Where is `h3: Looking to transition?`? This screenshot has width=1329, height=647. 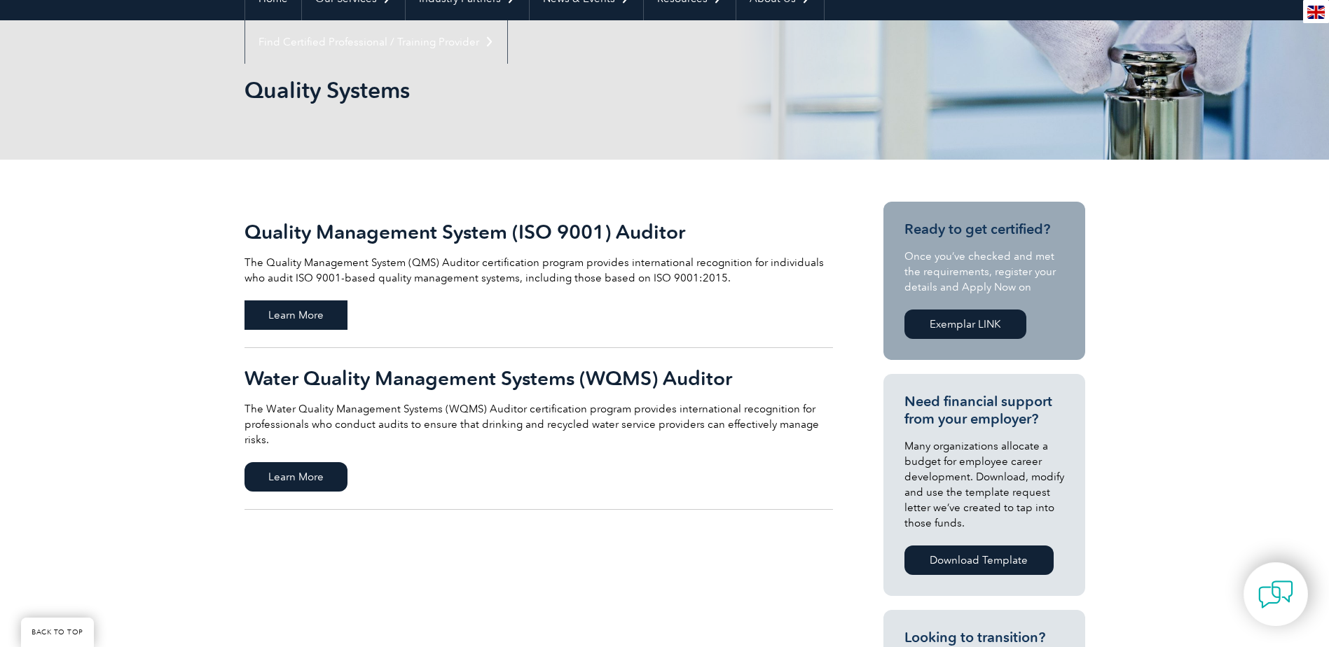 h3: Looking to transition? is located at coordinates (984, 637).